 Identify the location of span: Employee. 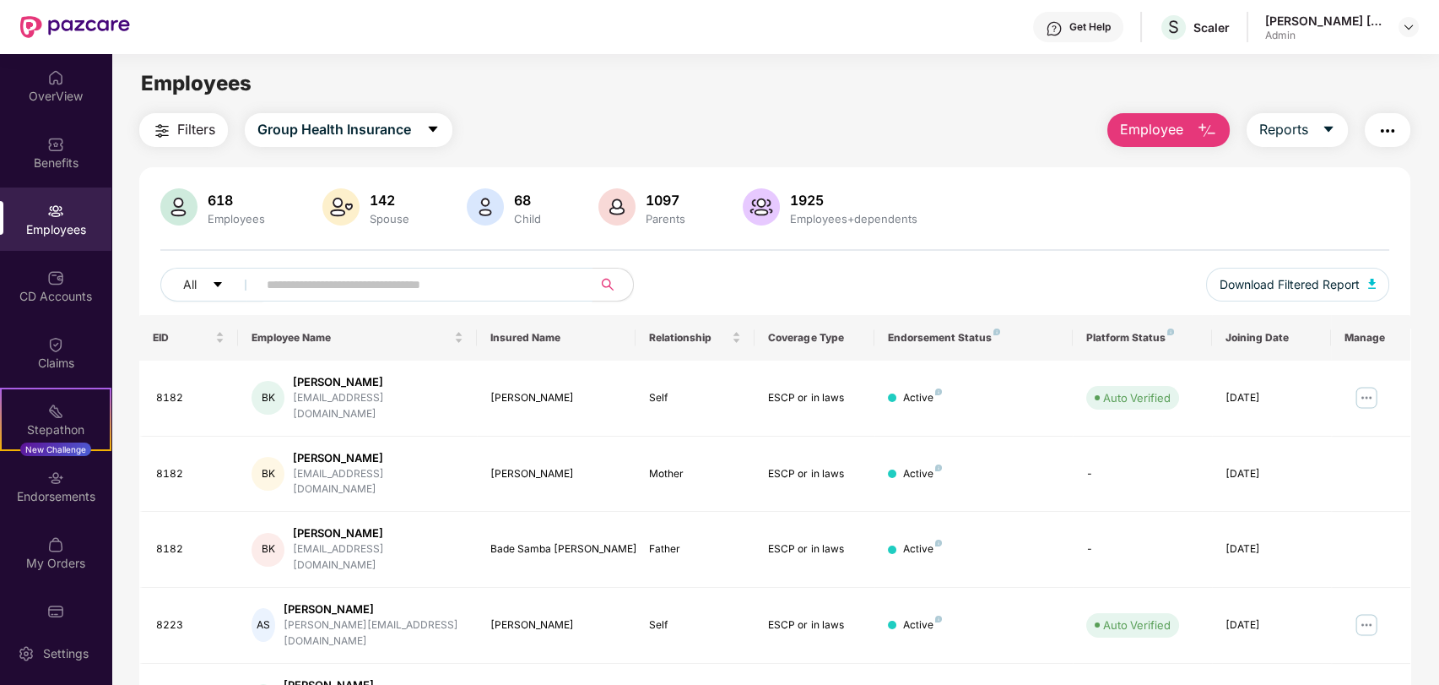
(1151, 129).